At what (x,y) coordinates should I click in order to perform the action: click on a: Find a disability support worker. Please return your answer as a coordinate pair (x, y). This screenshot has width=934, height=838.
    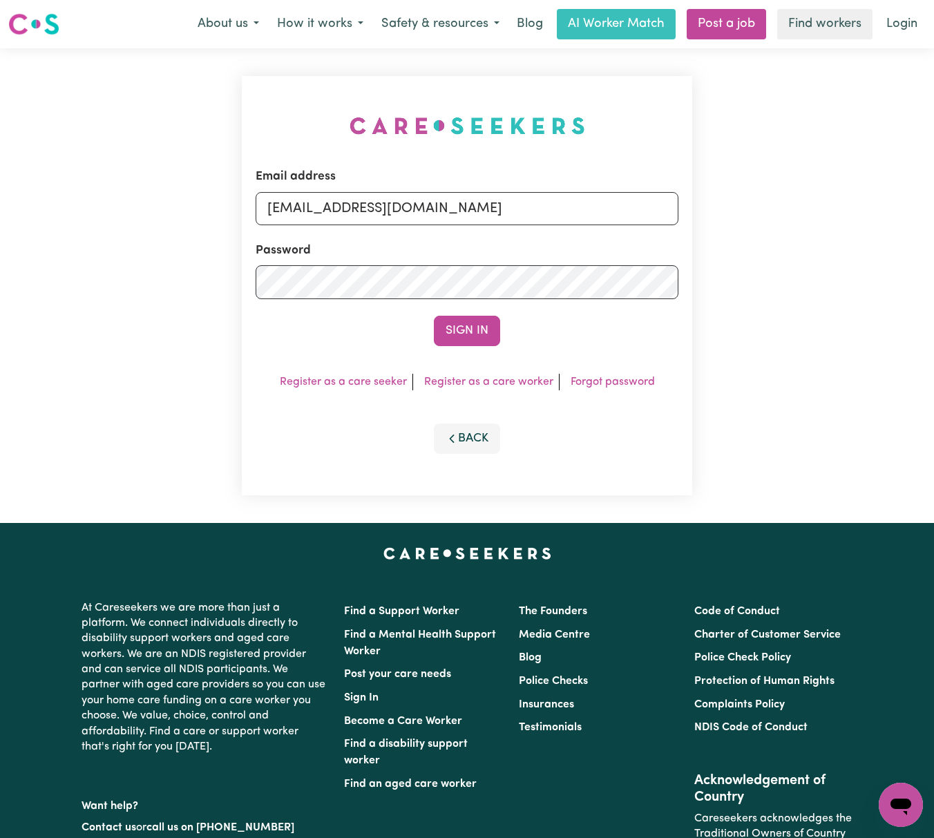
    Looking at the image, I should click on (405, 752).